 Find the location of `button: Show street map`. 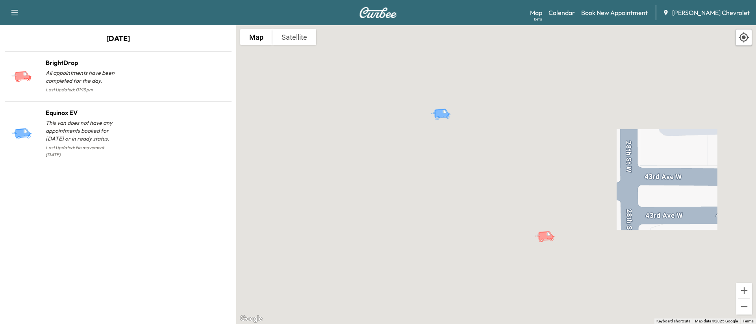

button: Show street map is located at coordinates (256, 37).